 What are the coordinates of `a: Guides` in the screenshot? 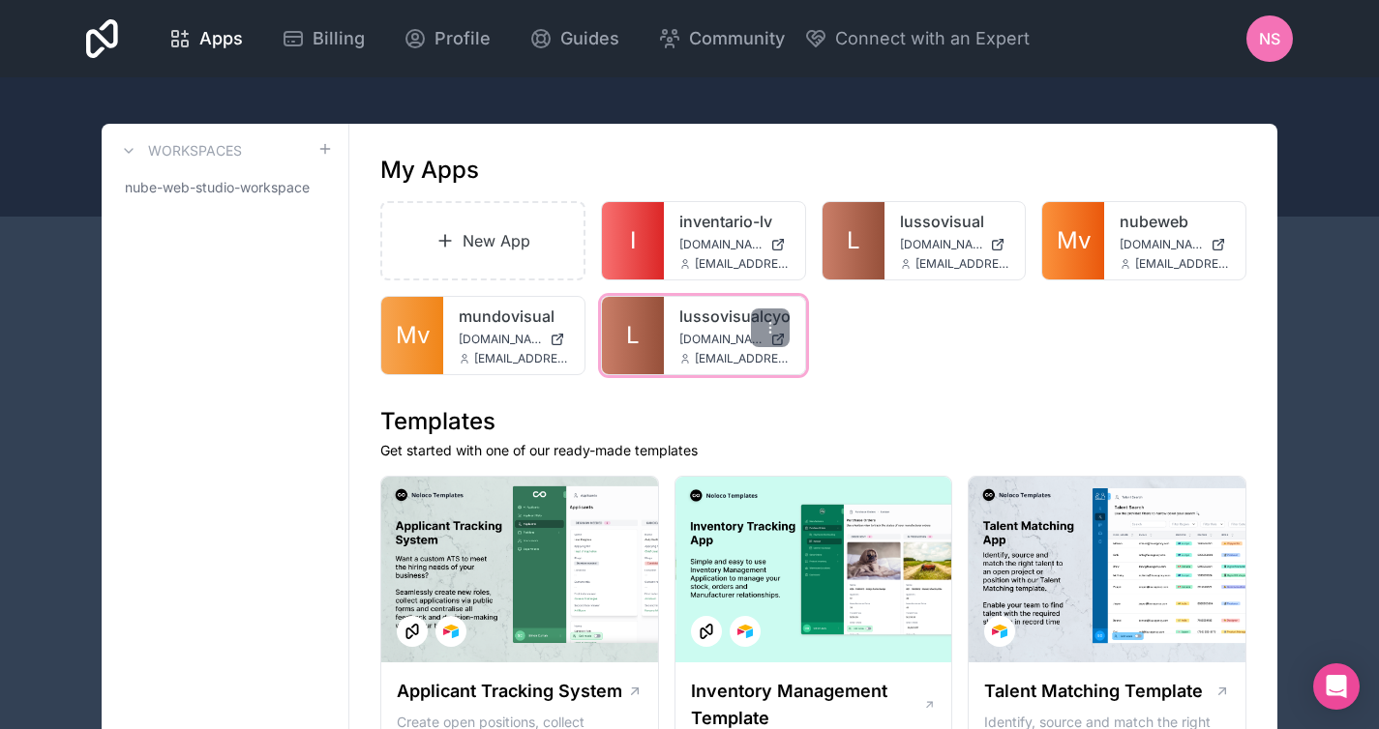 It's located at (574, 39).